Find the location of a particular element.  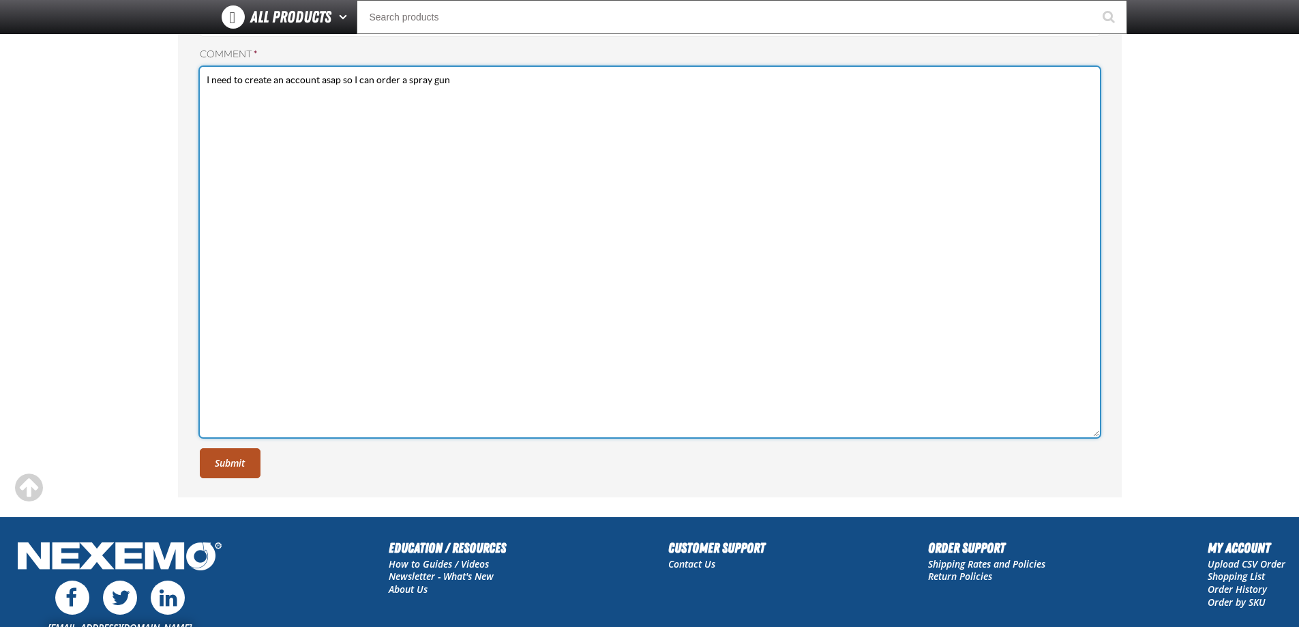

a: Order History is located at coordinates (1237, 589).